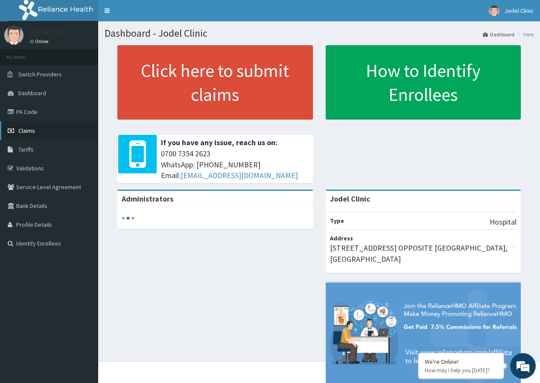  I want to click on span: Dashboard, so click(32, 93).